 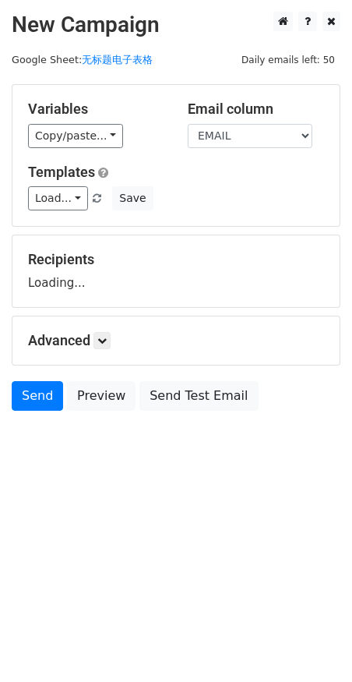 What do you see at coordinates (117, 59) in the screenshot?
I see `a: 无标题电子表格` at bounding box center [117, 59].